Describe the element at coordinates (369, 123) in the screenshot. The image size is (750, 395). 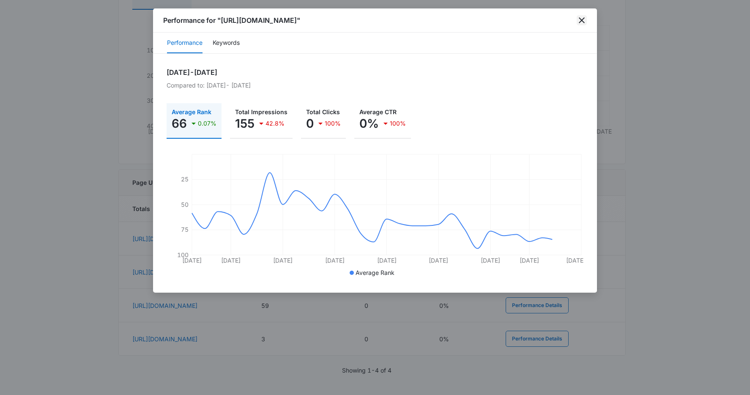
I see `p: 0%` at that location.